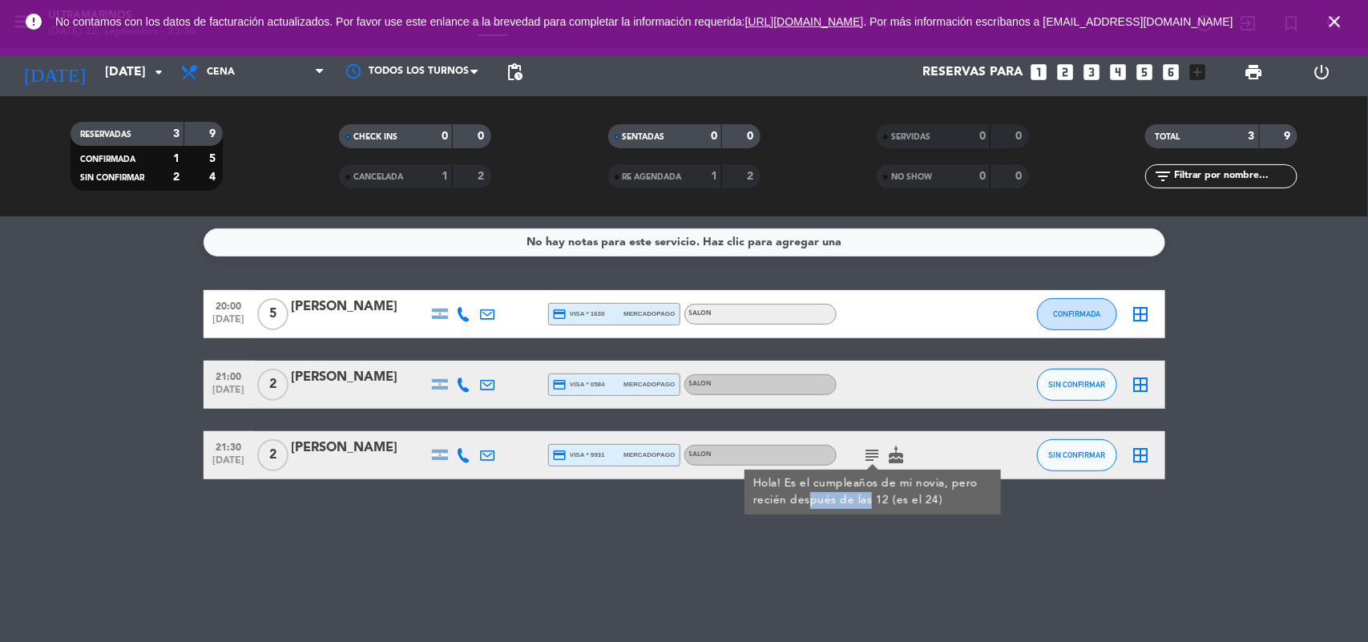  What do you see at coordinates (378, 177) in the screenshot?
I see `span: CANCELADA` at bounding box center [378, 177].